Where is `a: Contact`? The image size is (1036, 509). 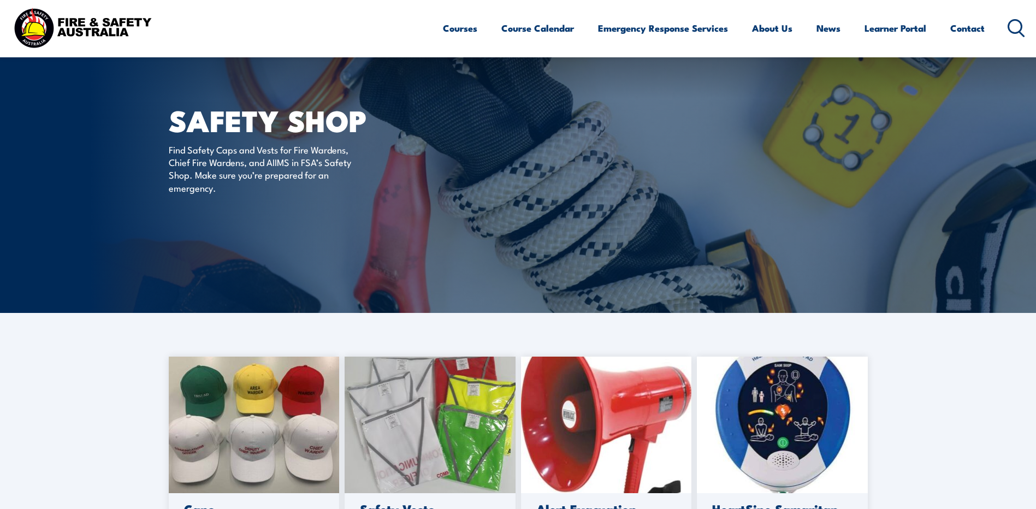
a: Contact is located at coordinates (967, 28).